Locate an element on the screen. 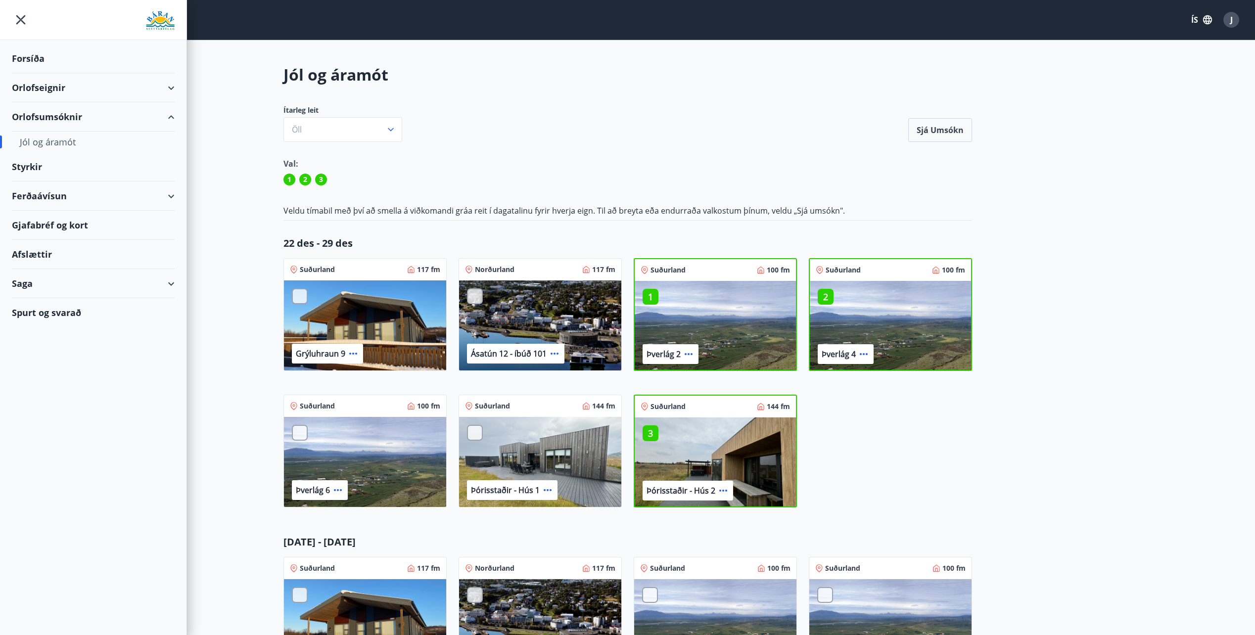 This screenshot has width=1255, height=635. button: J is located at coordinates (1231, 20).